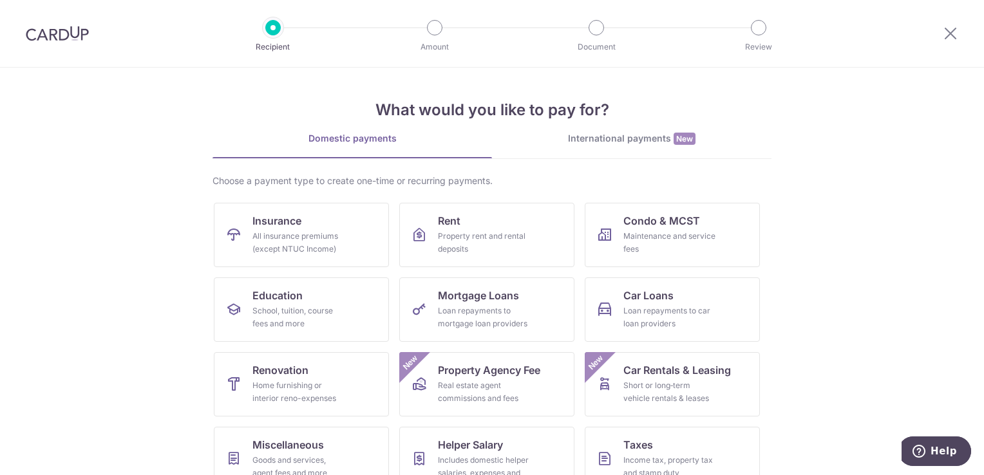 This screenshot has height=475, width=984. I want to click on div: Maintenance and service fees, so click(670, 243).